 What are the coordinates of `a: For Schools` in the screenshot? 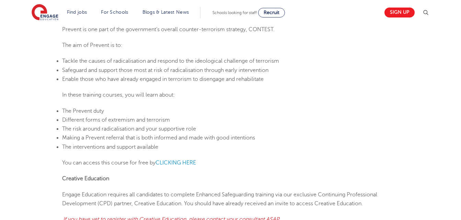 It's located at (114, 12).